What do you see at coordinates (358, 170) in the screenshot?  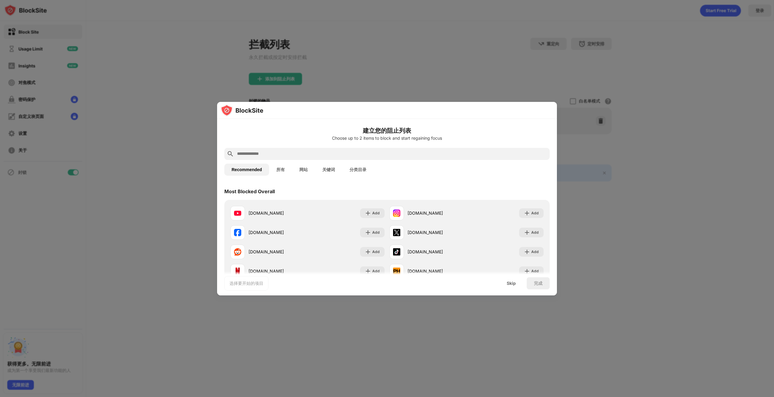 I see `button: 分类目录` at bounding box center [358, 170].